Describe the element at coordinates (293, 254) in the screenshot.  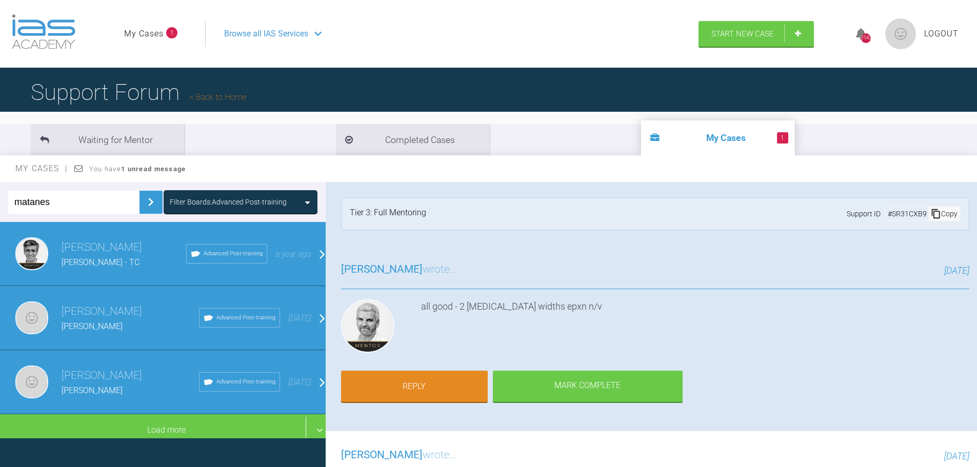
I see `span: a year ago` at that location.